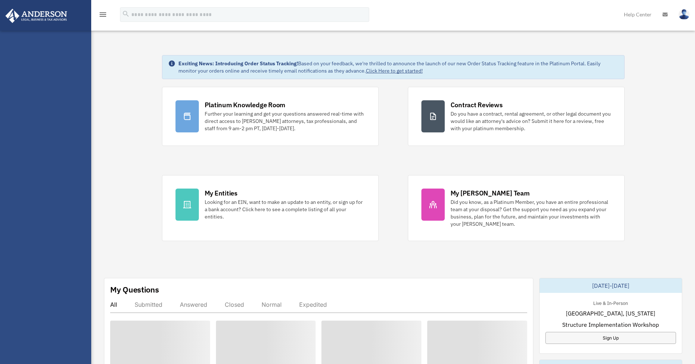 Image resolution: width=695 pixels, height=364 pixels. What do you see at coordinates (398, 67) in the screenshot?
I see `div: Based on your feedback, we're thrilled to announce the launch of our new Order Status Tracking fe...` at bounding box center [398, 67].